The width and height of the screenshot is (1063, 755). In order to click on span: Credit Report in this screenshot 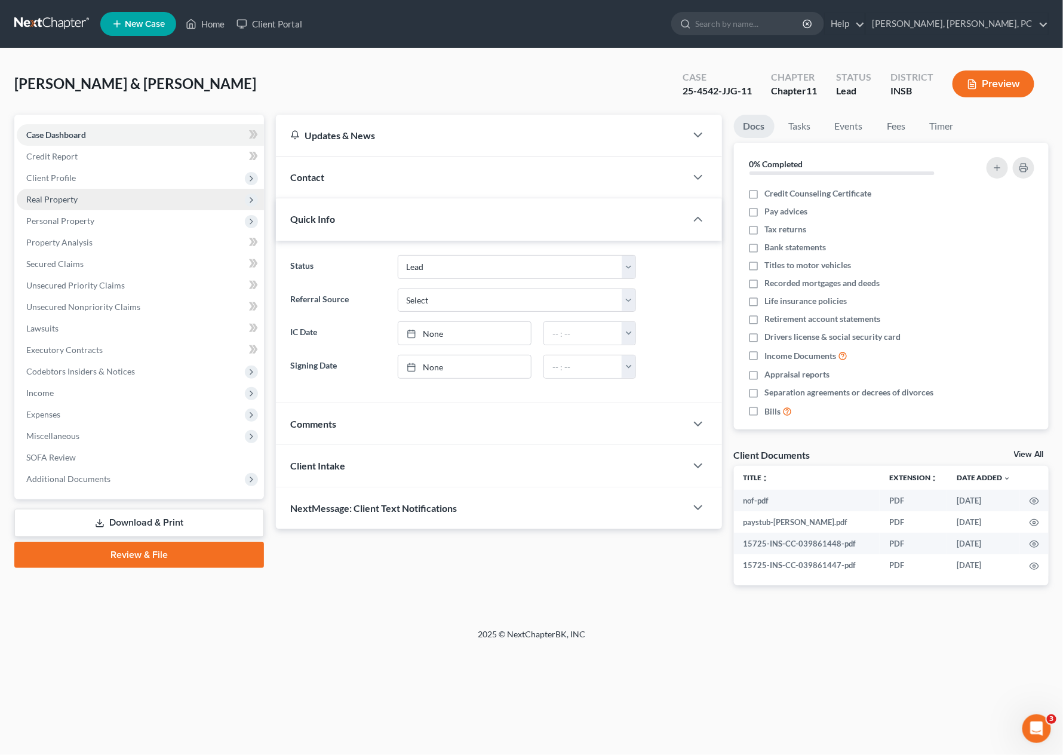, I will do `click(52, 156)`.